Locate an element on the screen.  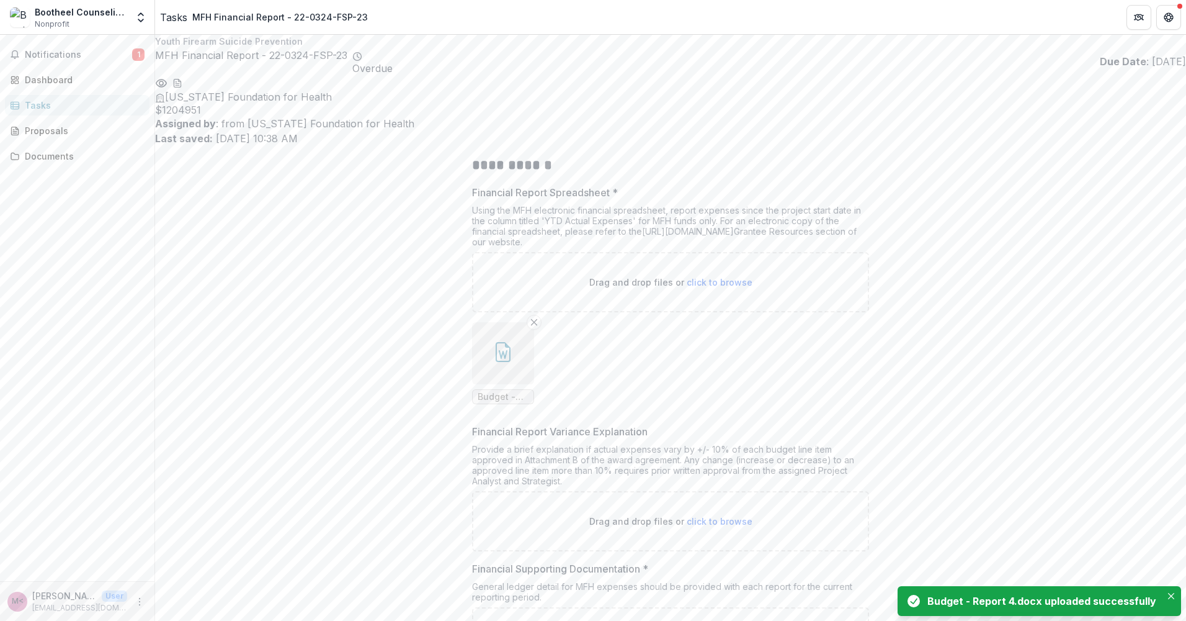
span: Nonprofit is located at coordinates (52, 24).